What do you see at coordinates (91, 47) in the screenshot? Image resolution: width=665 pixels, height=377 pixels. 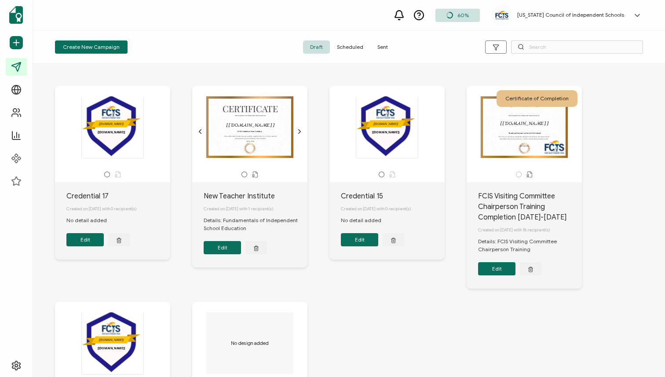 I see `button: Create New Campaign` at bounding box center [91, 47].